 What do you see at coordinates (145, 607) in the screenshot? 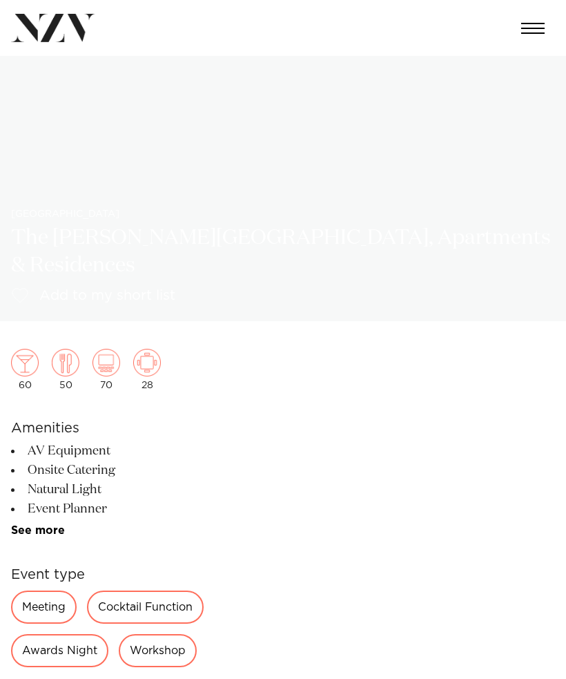
I see `div: Cocktail Function` at bounding box center [145, 607].